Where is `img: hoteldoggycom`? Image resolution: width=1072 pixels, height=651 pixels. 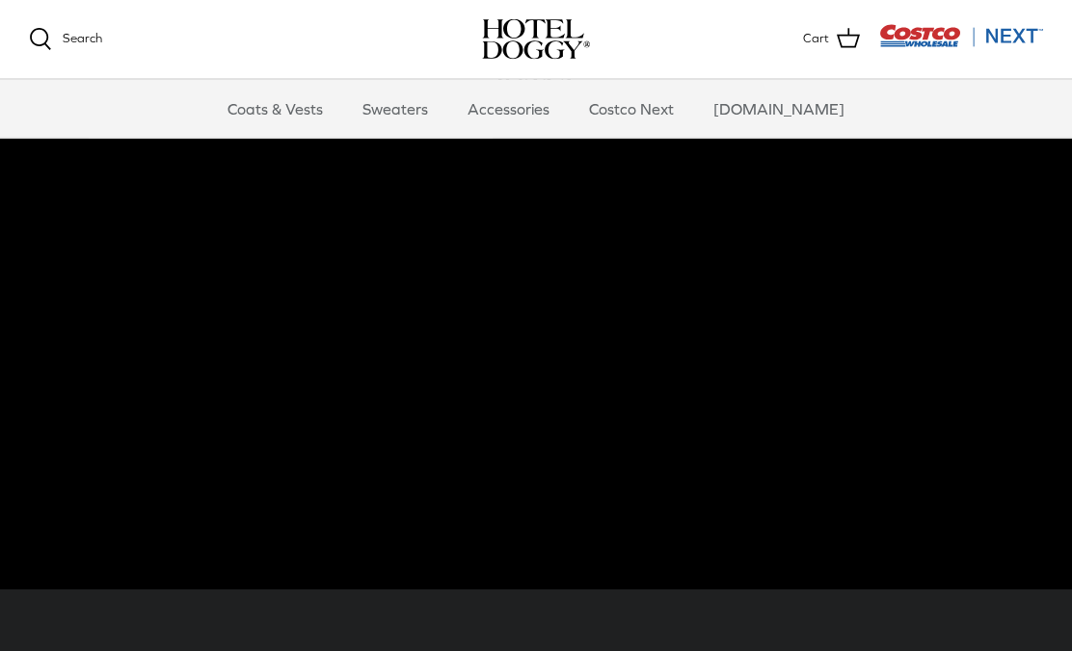 img: hoteldoggycom is located at coordinates (536, 40).